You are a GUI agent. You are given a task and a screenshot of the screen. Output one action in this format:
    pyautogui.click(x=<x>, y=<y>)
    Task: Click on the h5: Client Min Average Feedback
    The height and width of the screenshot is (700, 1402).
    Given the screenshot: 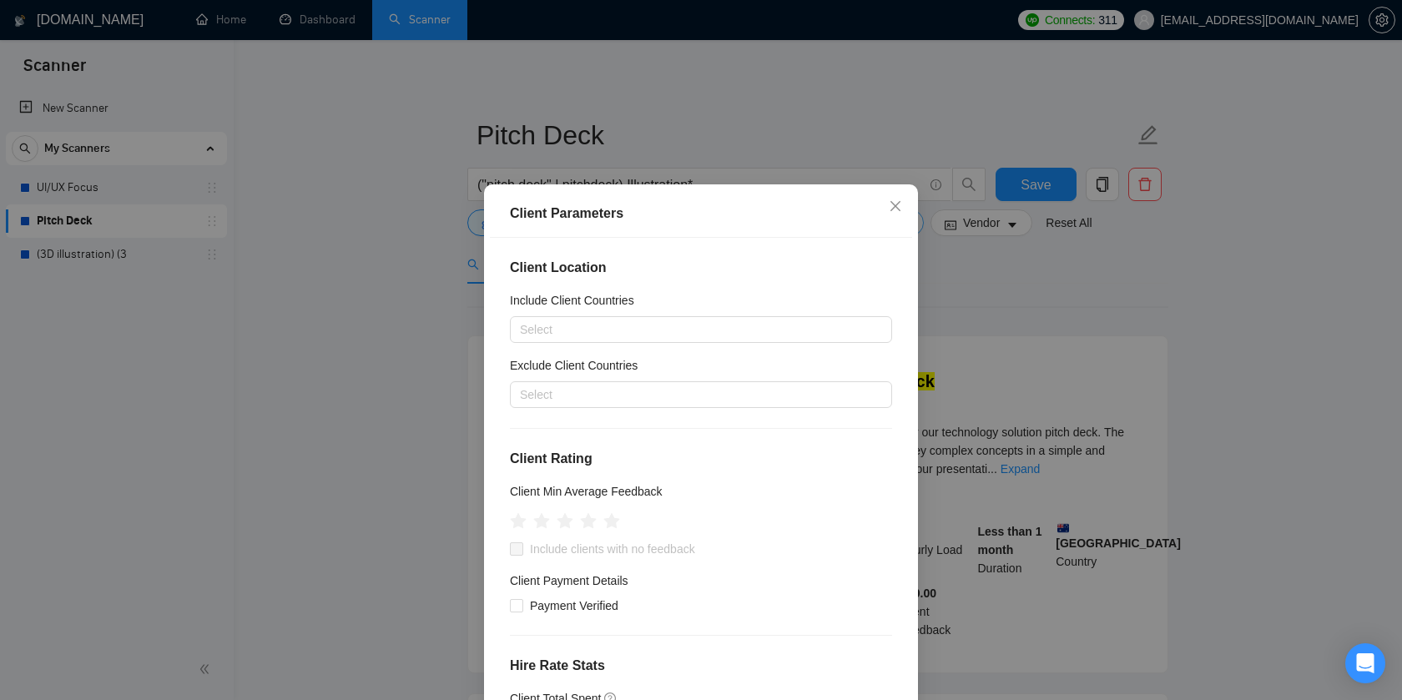 What is the action you would take?
    pyautogui.click(x=586, y=491)
    